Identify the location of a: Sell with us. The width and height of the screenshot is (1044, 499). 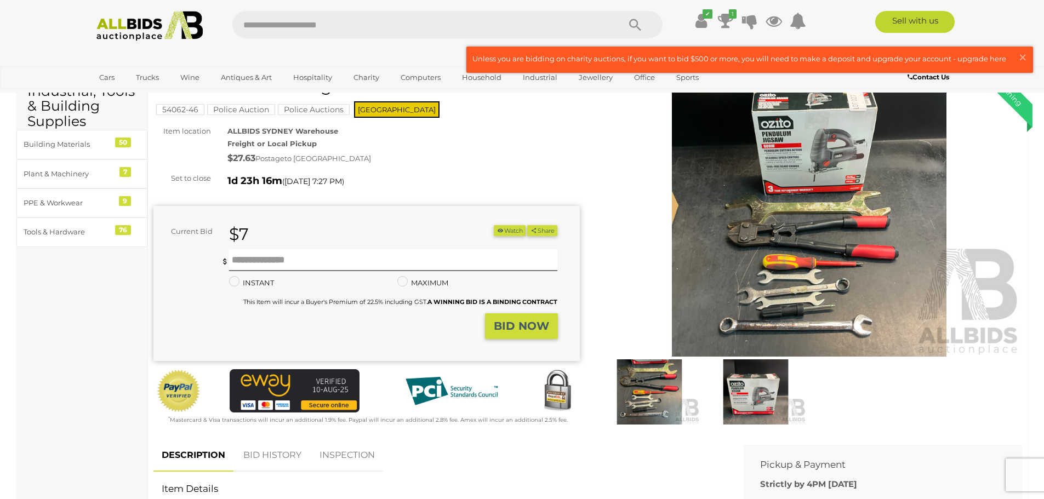
(914, 22).